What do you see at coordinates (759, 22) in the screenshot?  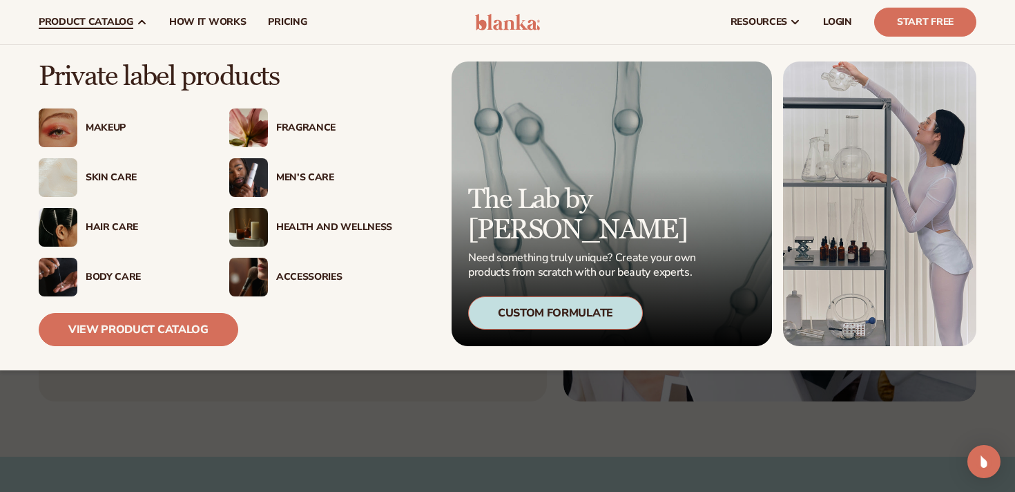 I see `span: resources` at bounding box center [759, 22].